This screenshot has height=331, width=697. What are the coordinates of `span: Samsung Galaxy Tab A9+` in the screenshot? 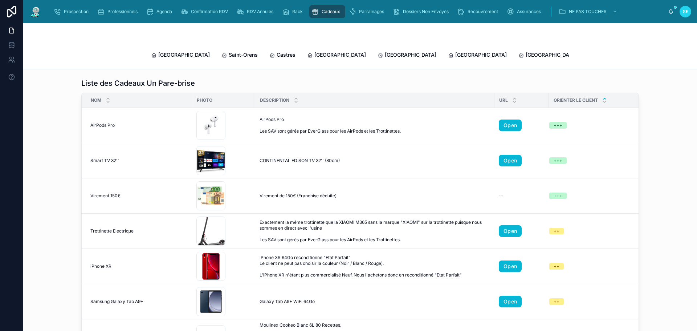 It's located at (117, 301).